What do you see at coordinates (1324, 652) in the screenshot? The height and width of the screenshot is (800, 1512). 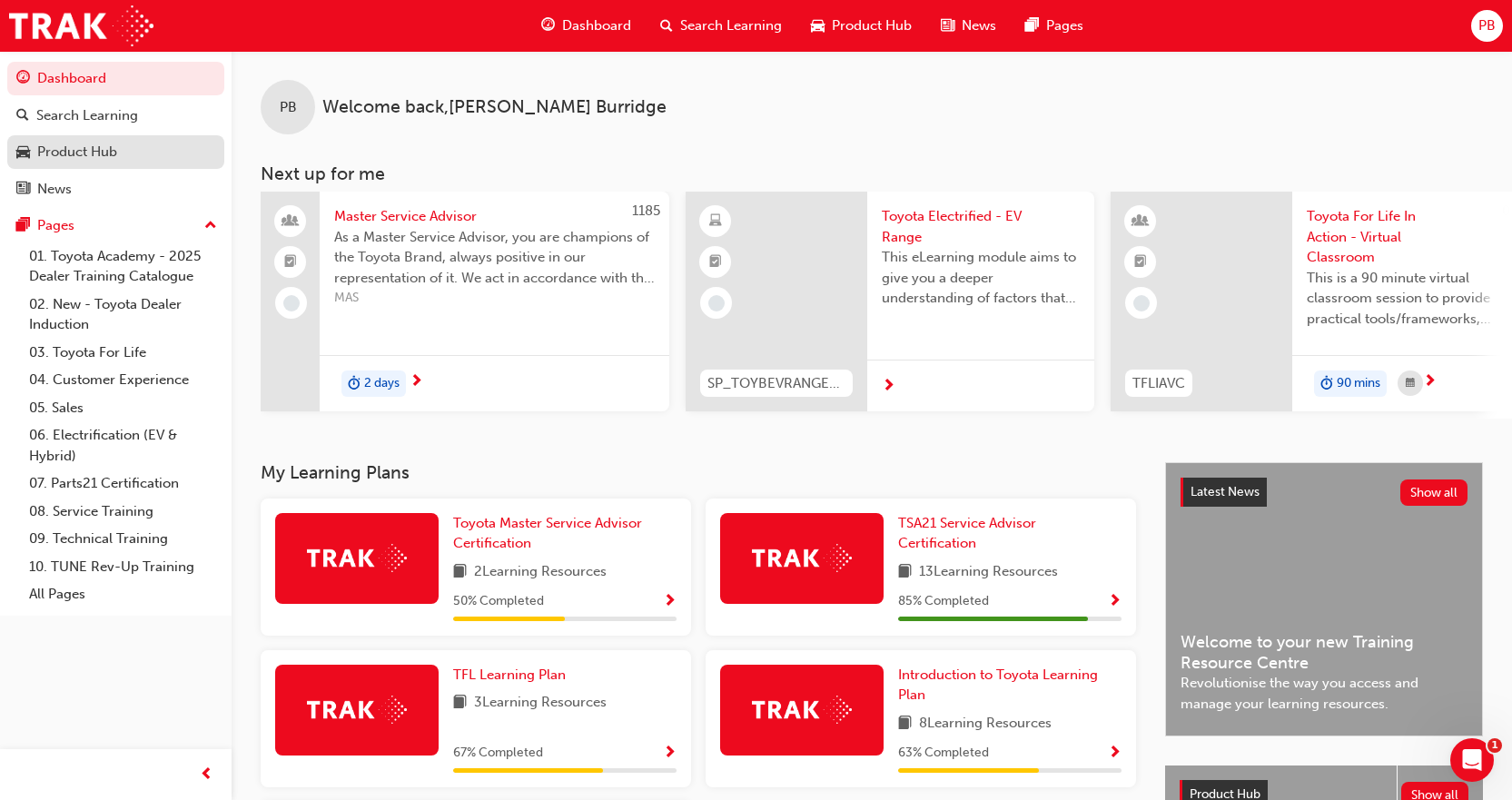 I see `span: Welcome to your new Training Resource Centre` at bounding box center [1324, 652].